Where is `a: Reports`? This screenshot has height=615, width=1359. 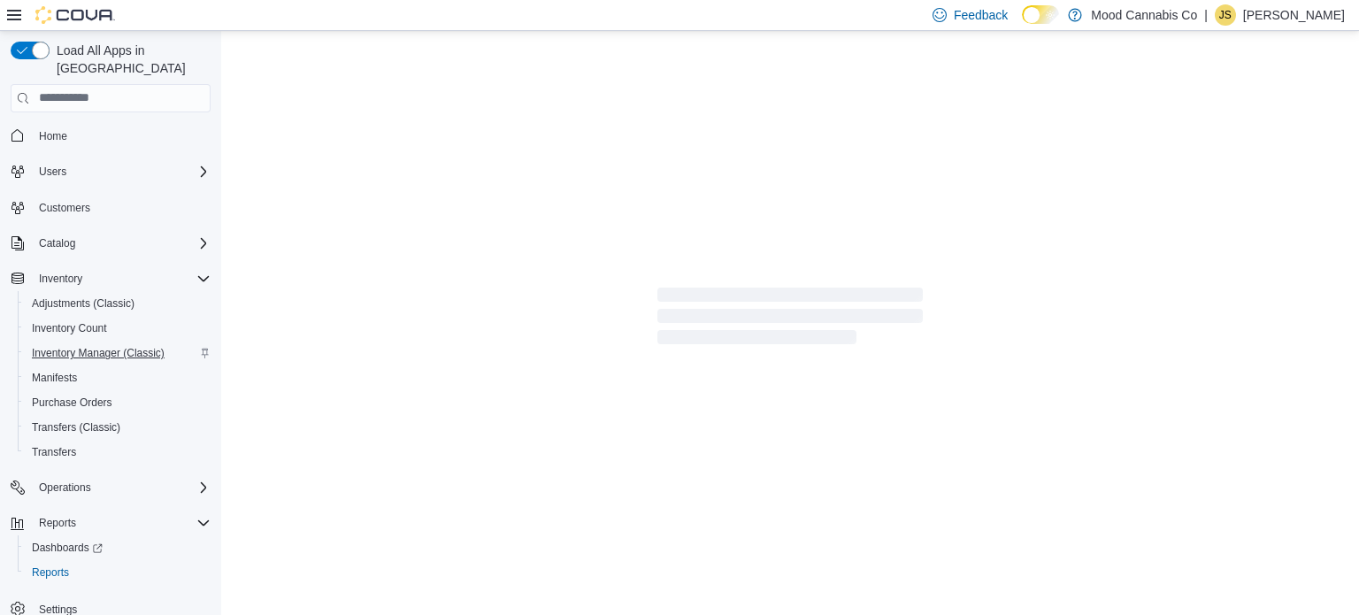
a: Reports is located at coordinates (50, 572).